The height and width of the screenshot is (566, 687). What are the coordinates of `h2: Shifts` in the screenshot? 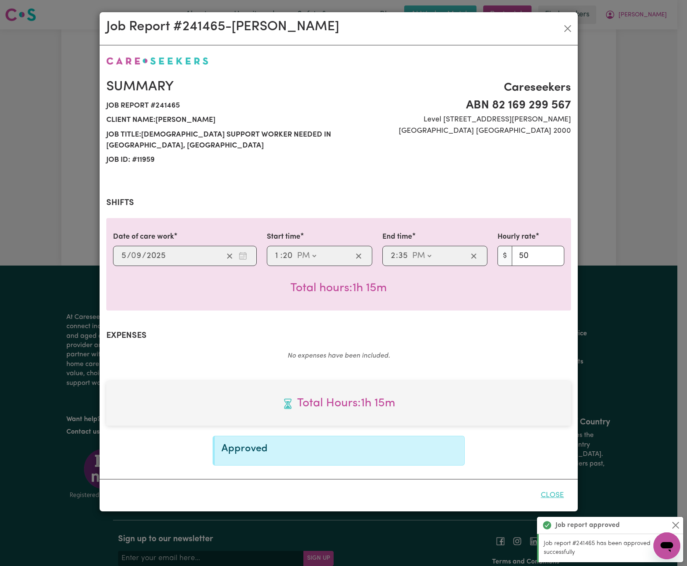 It's located at (339, 203).